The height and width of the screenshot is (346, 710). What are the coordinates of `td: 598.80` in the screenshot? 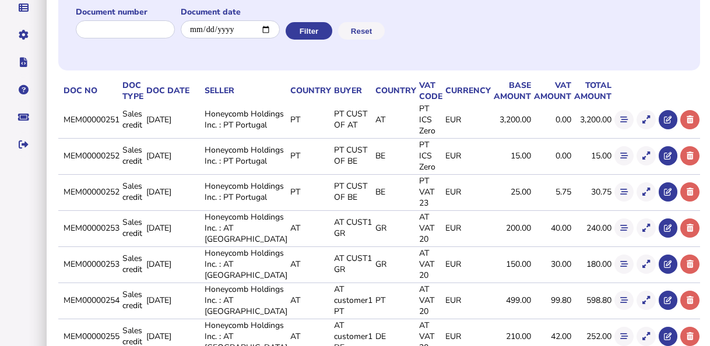 It's located at (592, 300).